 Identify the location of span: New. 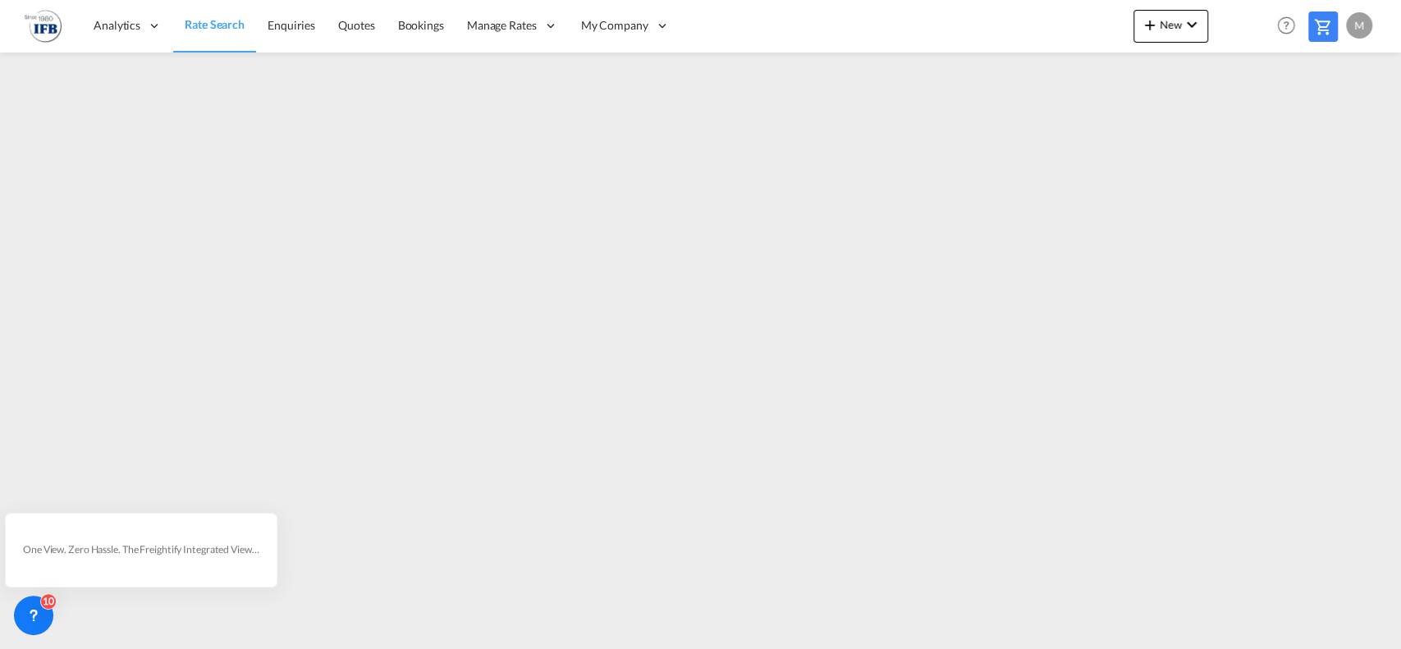
(1171, 25).